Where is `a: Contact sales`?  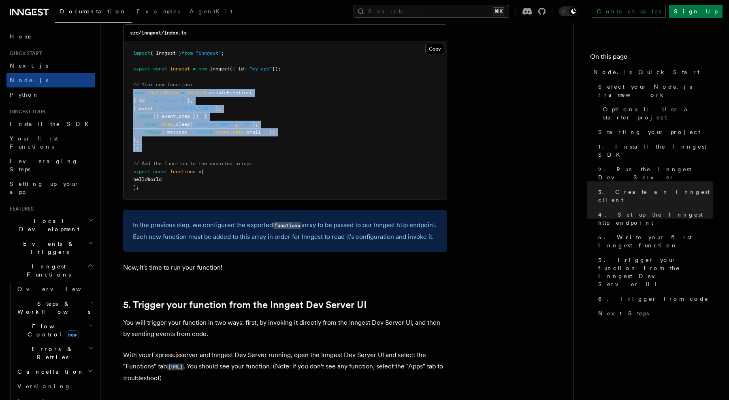
a: Contact sales is located at coordinates (629, 11).